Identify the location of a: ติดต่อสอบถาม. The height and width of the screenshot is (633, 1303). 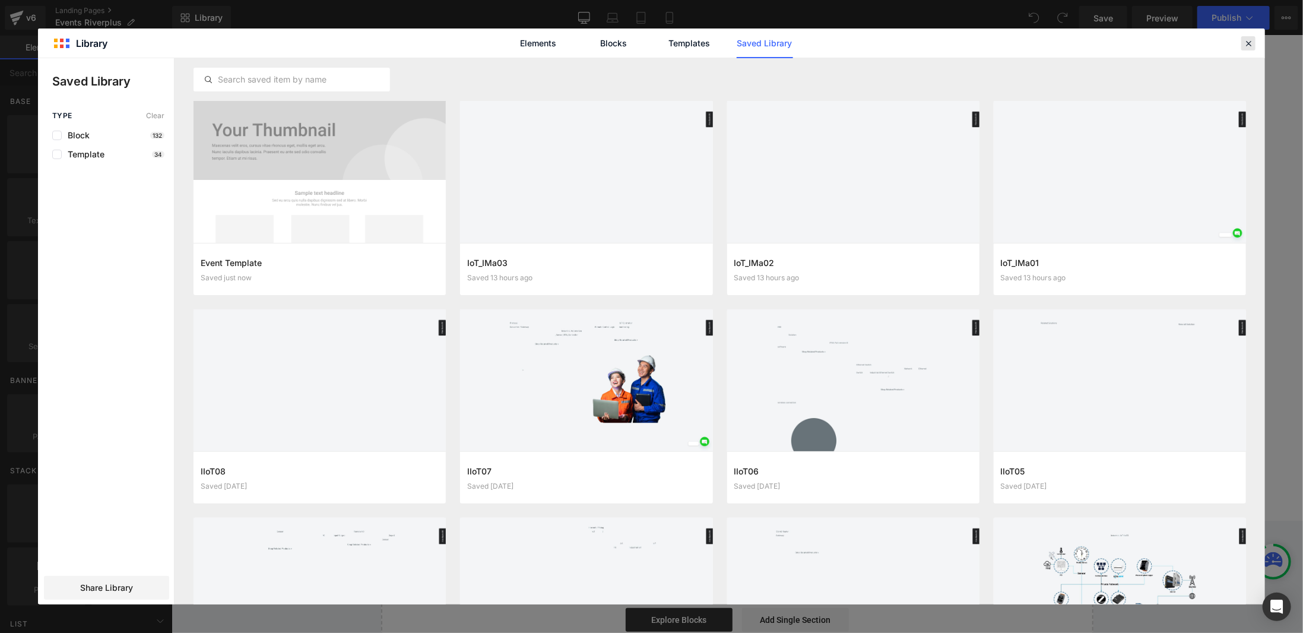
(453, 323).